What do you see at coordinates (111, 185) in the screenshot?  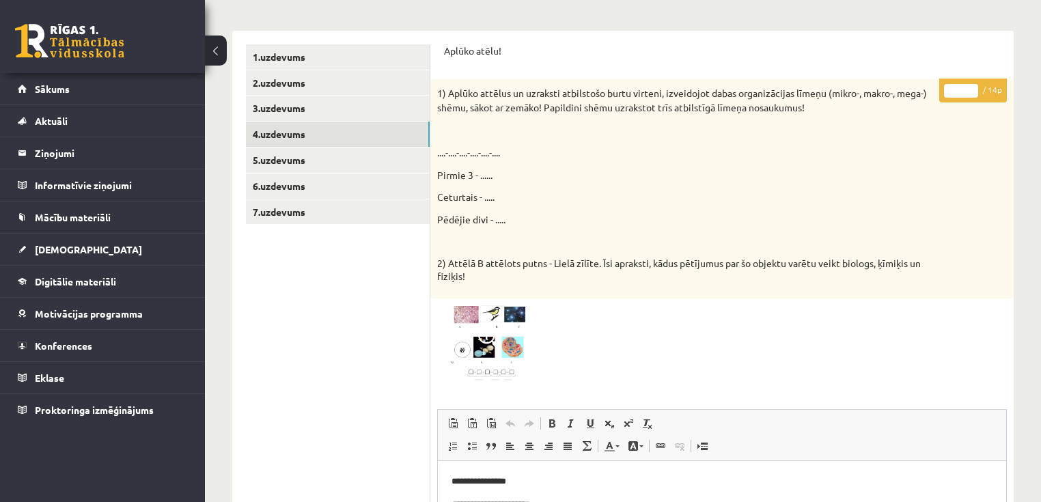 I see `legend: Informatīvie ziņojumi` at bounding box center [111, 185].